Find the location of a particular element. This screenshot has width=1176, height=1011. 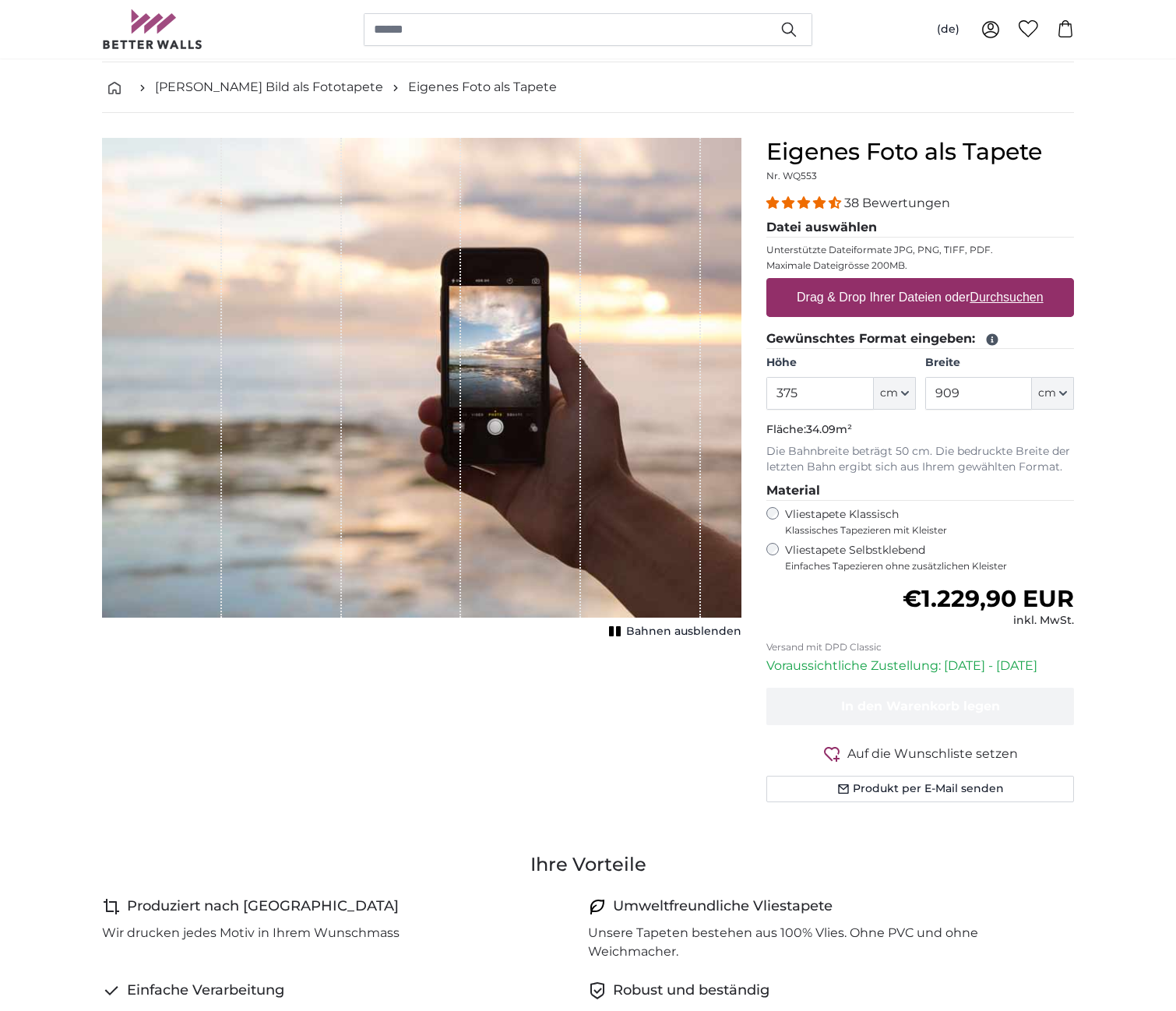

label: Breite is located at coordinates (999, 363).